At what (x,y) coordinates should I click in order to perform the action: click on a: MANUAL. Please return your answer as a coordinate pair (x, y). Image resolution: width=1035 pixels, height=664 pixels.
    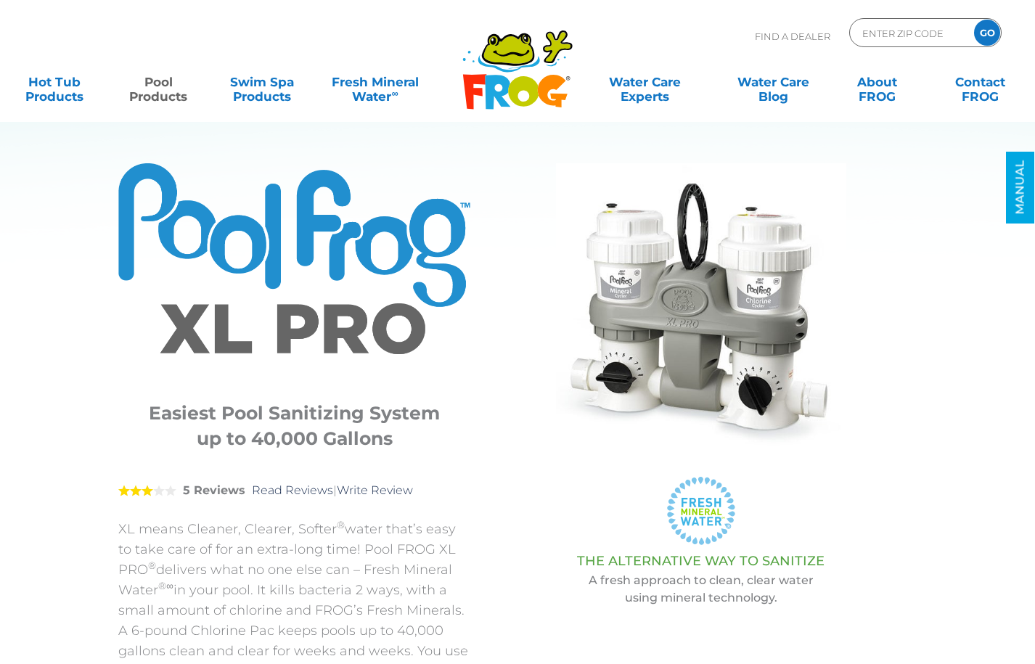
    Looking at the image, I should click on (1020, 187).